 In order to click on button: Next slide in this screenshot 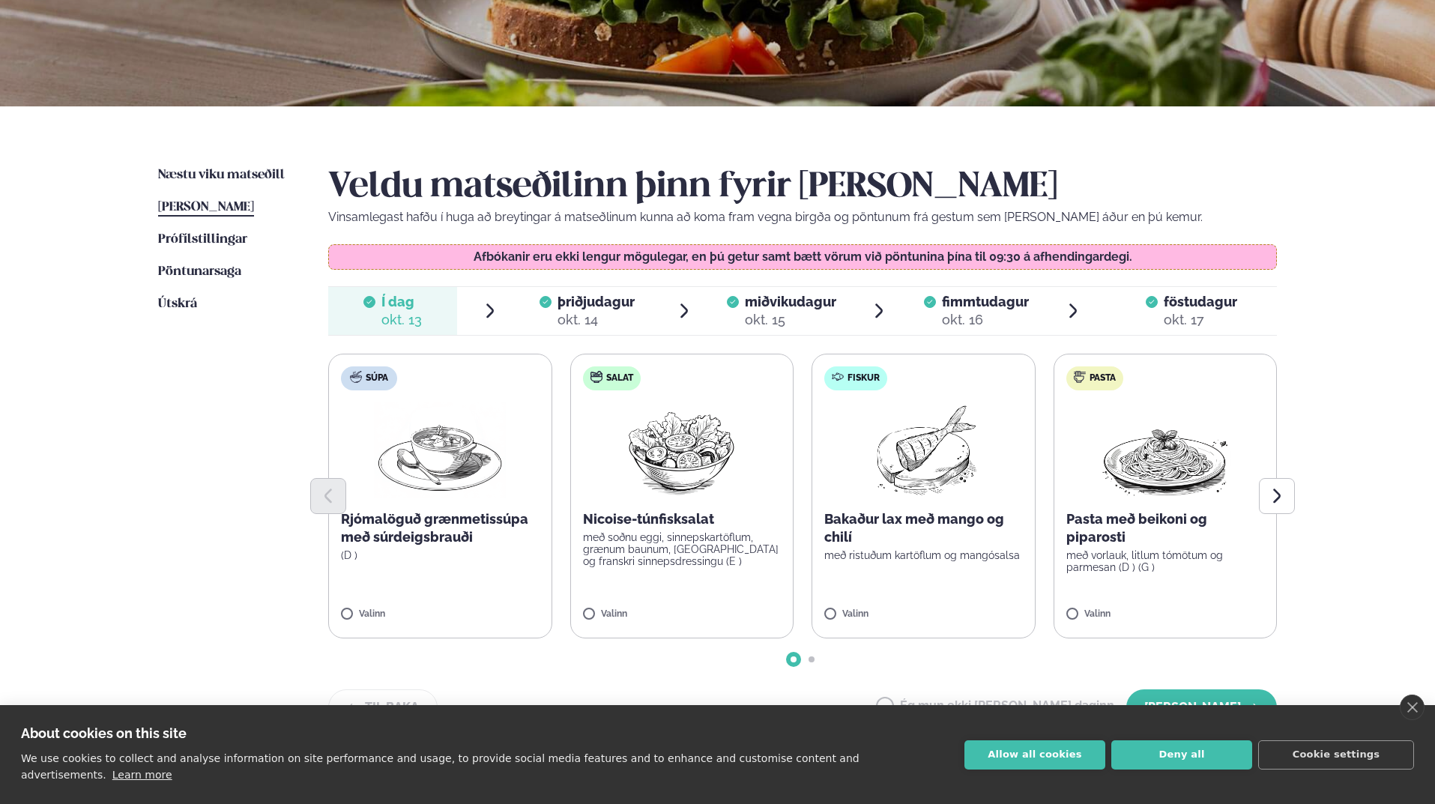, I will do `click(1277, 496)`.